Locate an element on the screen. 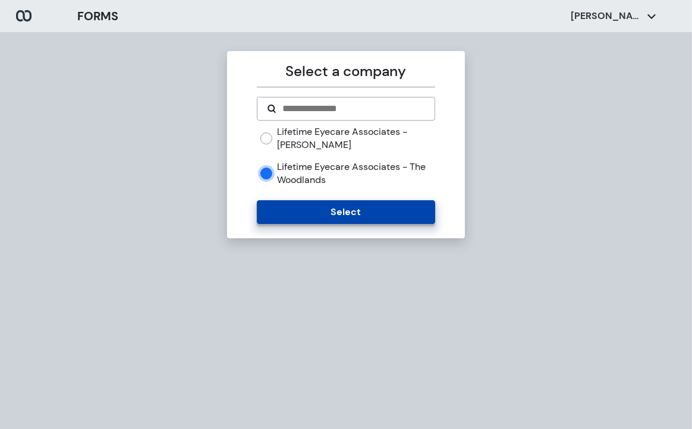  input: Search is located at coordinates (353, 109).